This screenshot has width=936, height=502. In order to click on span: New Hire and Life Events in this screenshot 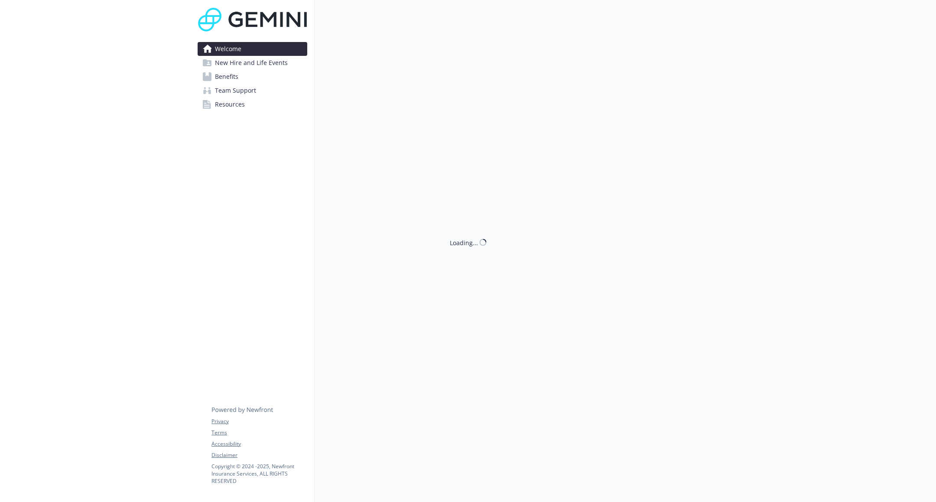, I will do `click(251, 63)`.